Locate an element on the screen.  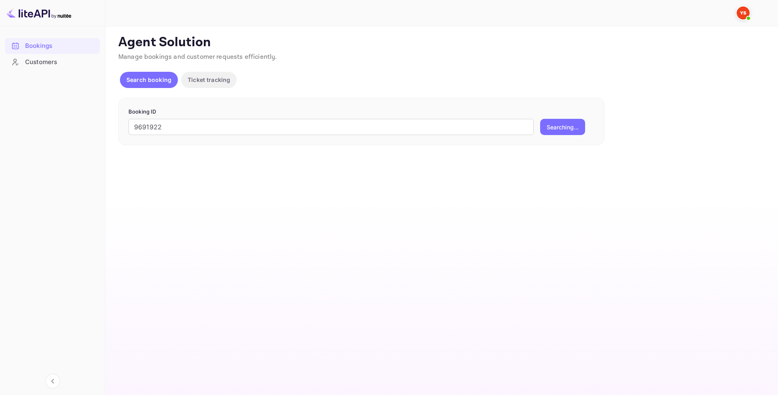
p: Agent Solution is located at coordinates (441, 43).